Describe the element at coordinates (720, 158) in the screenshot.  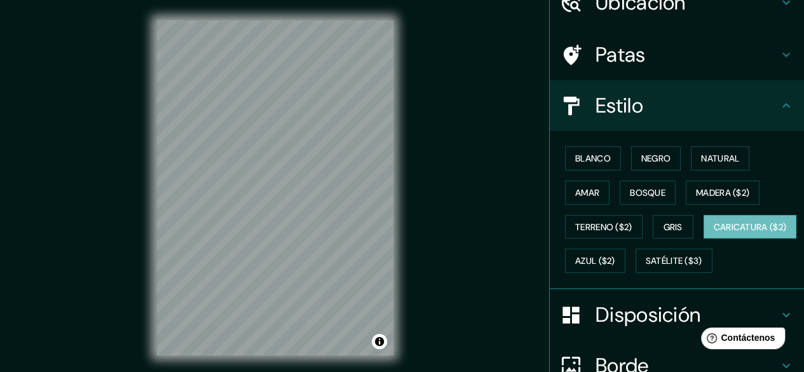
I see `button: Natural` at that location.